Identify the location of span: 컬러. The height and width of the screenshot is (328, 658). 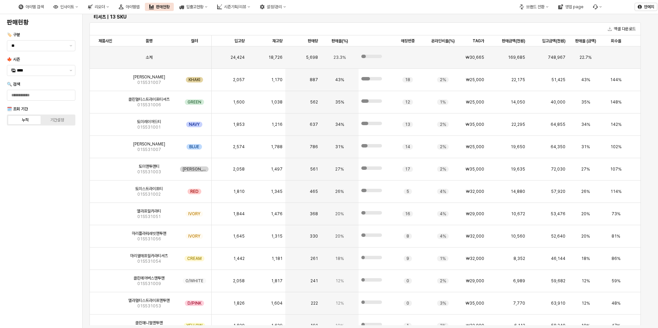
(195, 41).